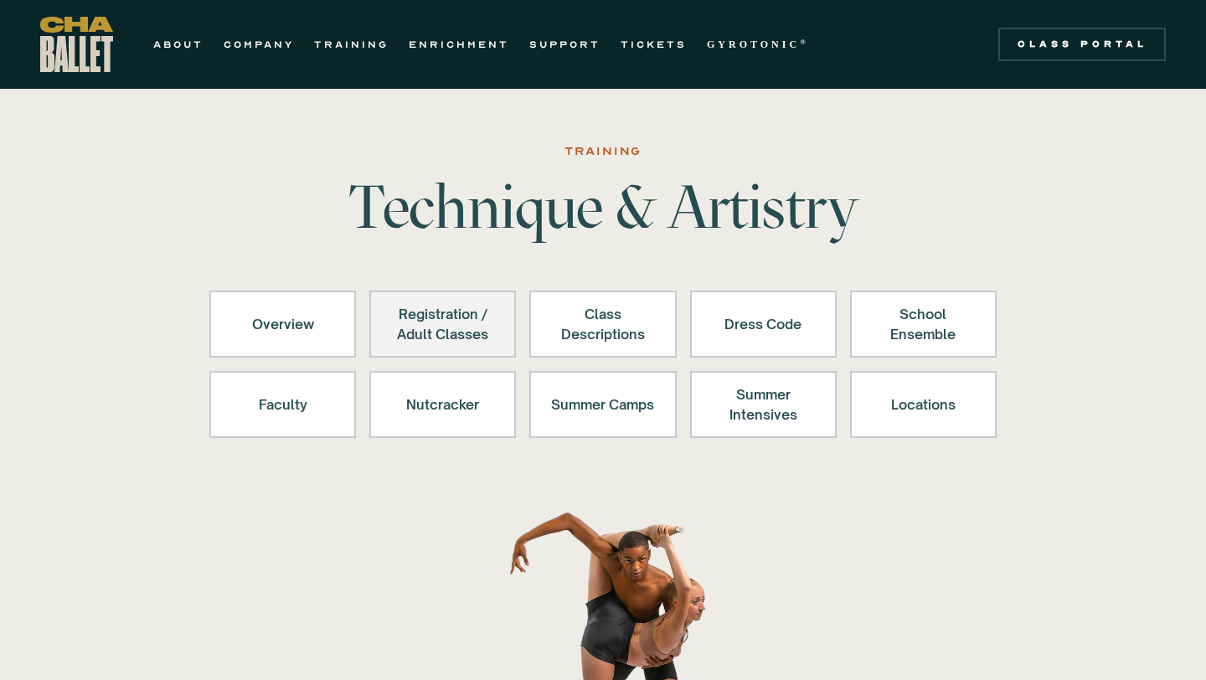  What do you see at coordinates (602, 405) in the screenshot?
I see `div: Summer Camps` at bounding box center [602, 405].